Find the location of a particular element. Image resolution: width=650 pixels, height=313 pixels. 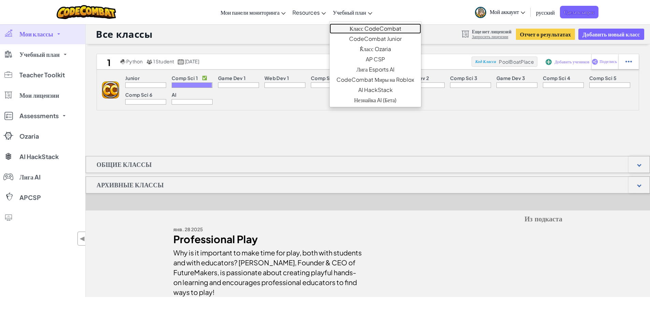

a: CodeCombat Миры на Roblox is located at coordinates (375, 80).